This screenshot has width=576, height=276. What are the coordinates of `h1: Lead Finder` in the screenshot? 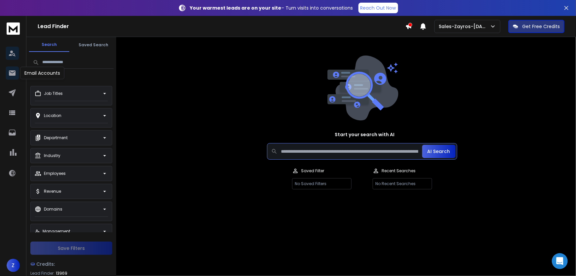 It's located at (221, 26).